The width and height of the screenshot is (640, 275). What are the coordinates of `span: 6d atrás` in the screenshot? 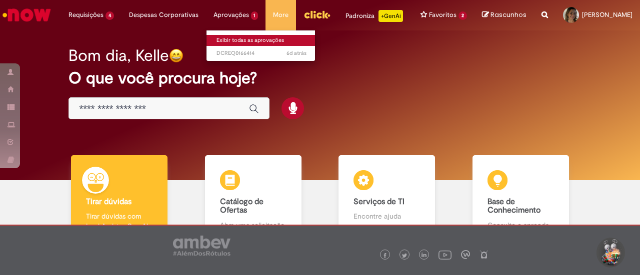 It's located at (296, 53).